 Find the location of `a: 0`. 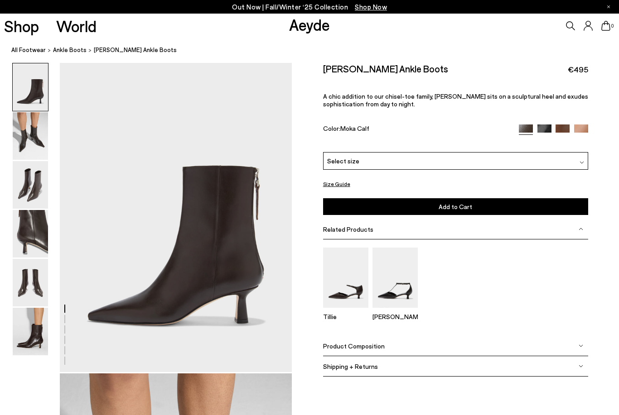

a: 0 is located at coordinates (605, 26).